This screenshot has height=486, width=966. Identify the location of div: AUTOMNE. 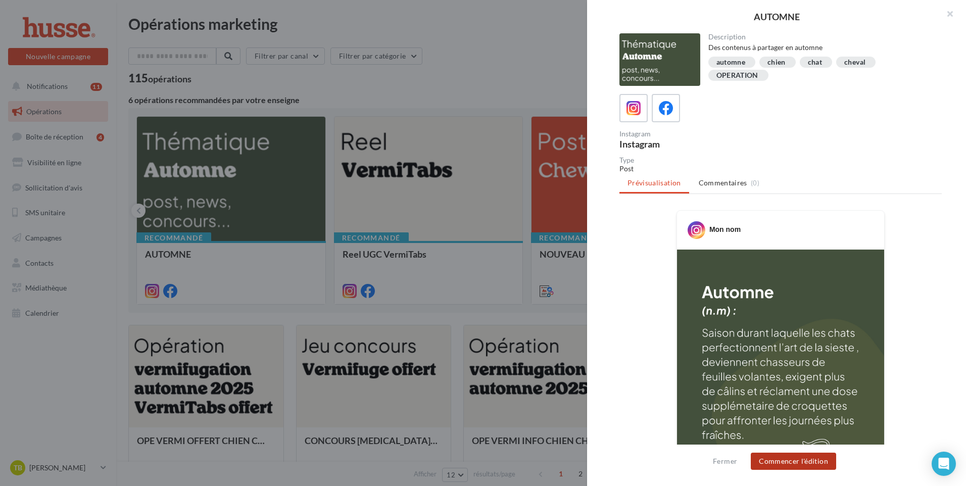
(776, 17).